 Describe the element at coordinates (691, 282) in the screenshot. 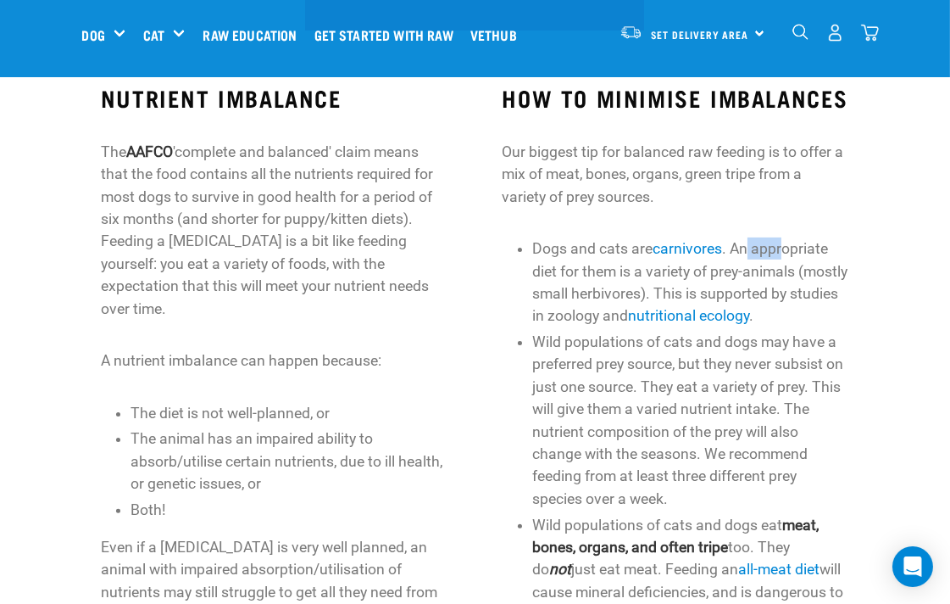

I see `li: Dogs and cats are . An appropriate diet for them is a variety of prey-animals (mostly small herbi...` at that location.